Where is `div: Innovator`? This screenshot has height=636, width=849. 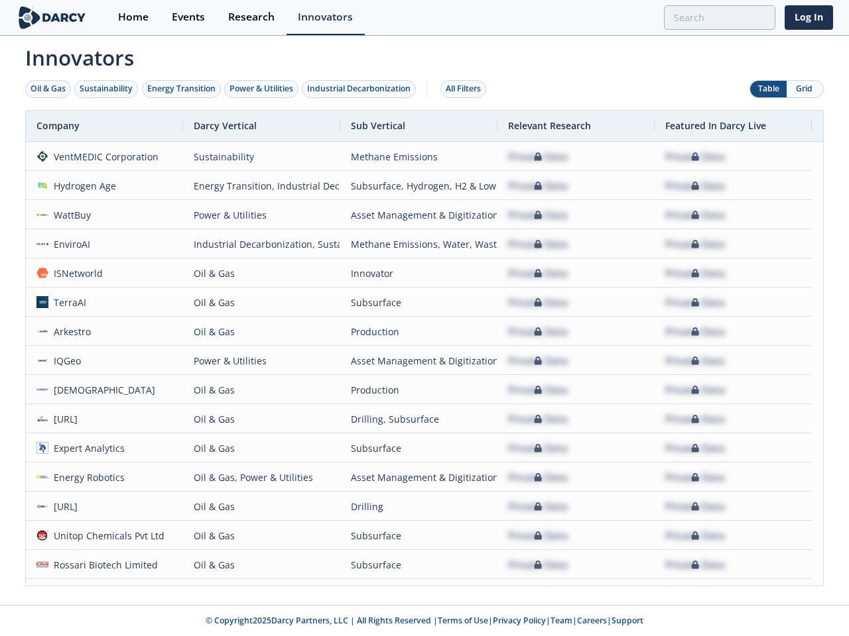 div: Innovator is located at coordinates (418, 273).